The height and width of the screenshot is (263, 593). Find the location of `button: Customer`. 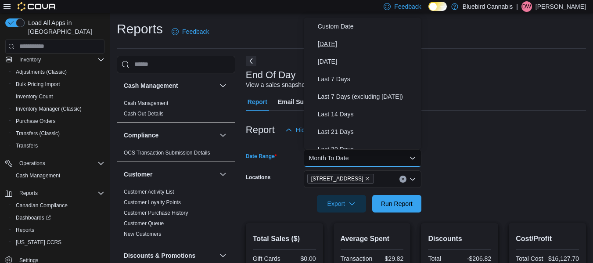

button: Customer is located at coordinates (223, 174).